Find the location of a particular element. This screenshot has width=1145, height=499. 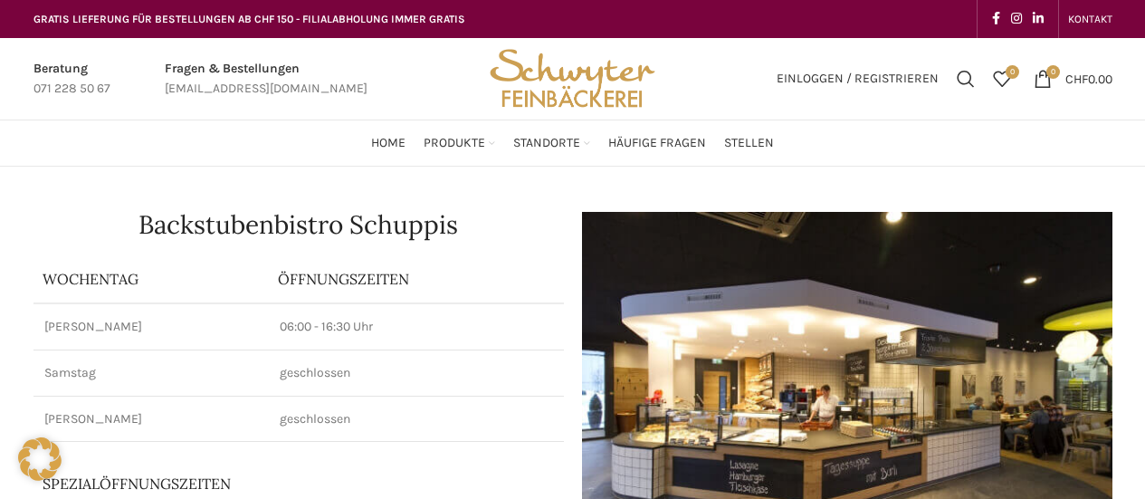

span: Home is located at coordinates (388, 143).